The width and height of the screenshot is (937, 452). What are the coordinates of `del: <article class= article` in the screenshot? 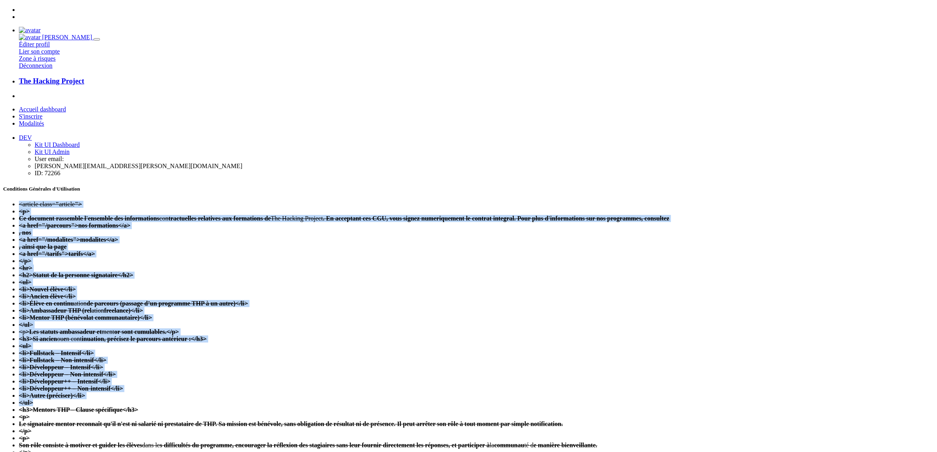 It's located at (50, 204).